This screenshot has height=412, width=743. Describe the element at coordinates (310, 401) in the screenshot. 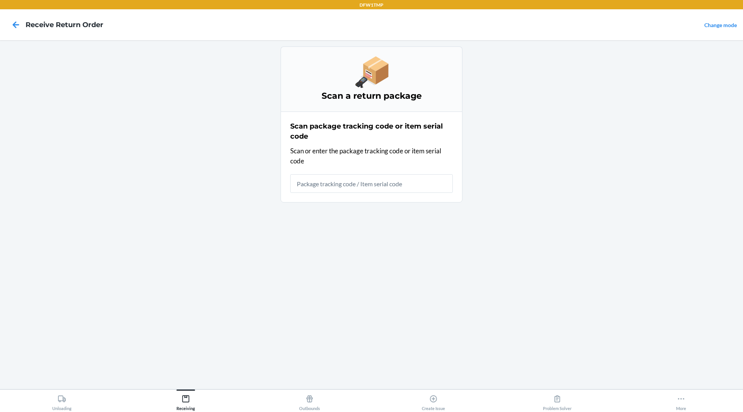

I see `div: Outbounds` at that location.